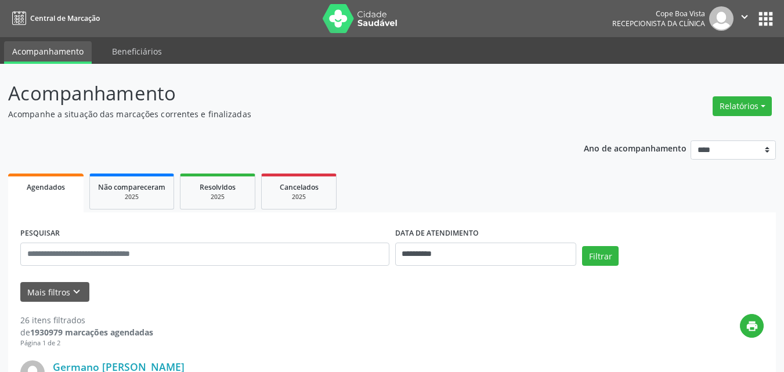 This screenshot has height=372, width=784. What do you see at coordinates (277, 114) in the screenshot?
I see `p: Acompanhe a situação das marcações correntes e finalizadas` at bounding box center [277, 114].